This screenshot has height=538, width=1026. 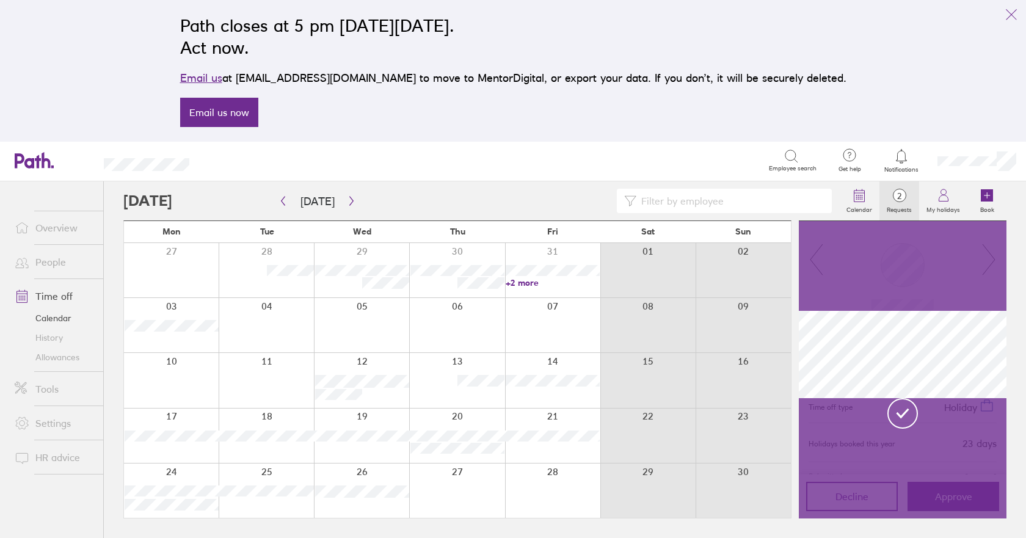 I want to click on span: Wed, so click(x=362, y=232).